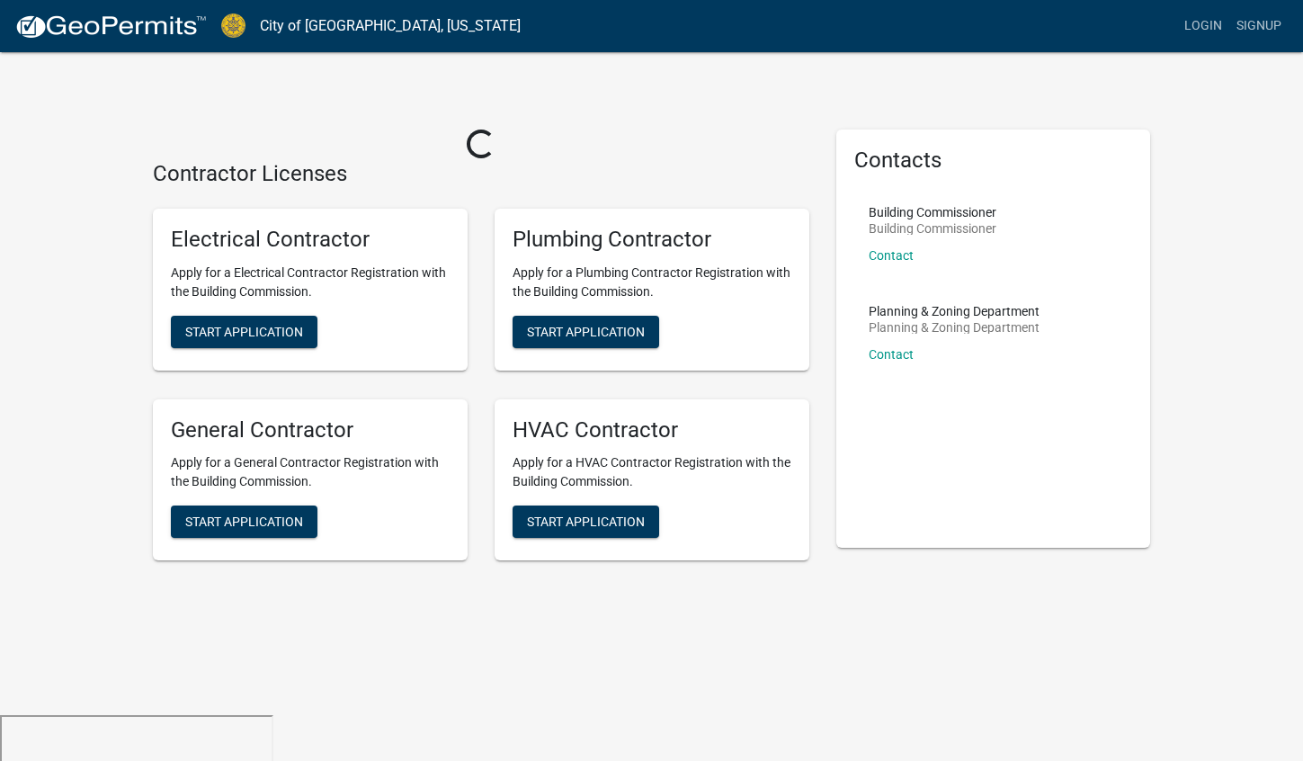  Describe the element at coordinates (652, 472) in the screenshot. I see `p: Apply for a HVAC Contractor Registration with the Building Commission.` at that location.